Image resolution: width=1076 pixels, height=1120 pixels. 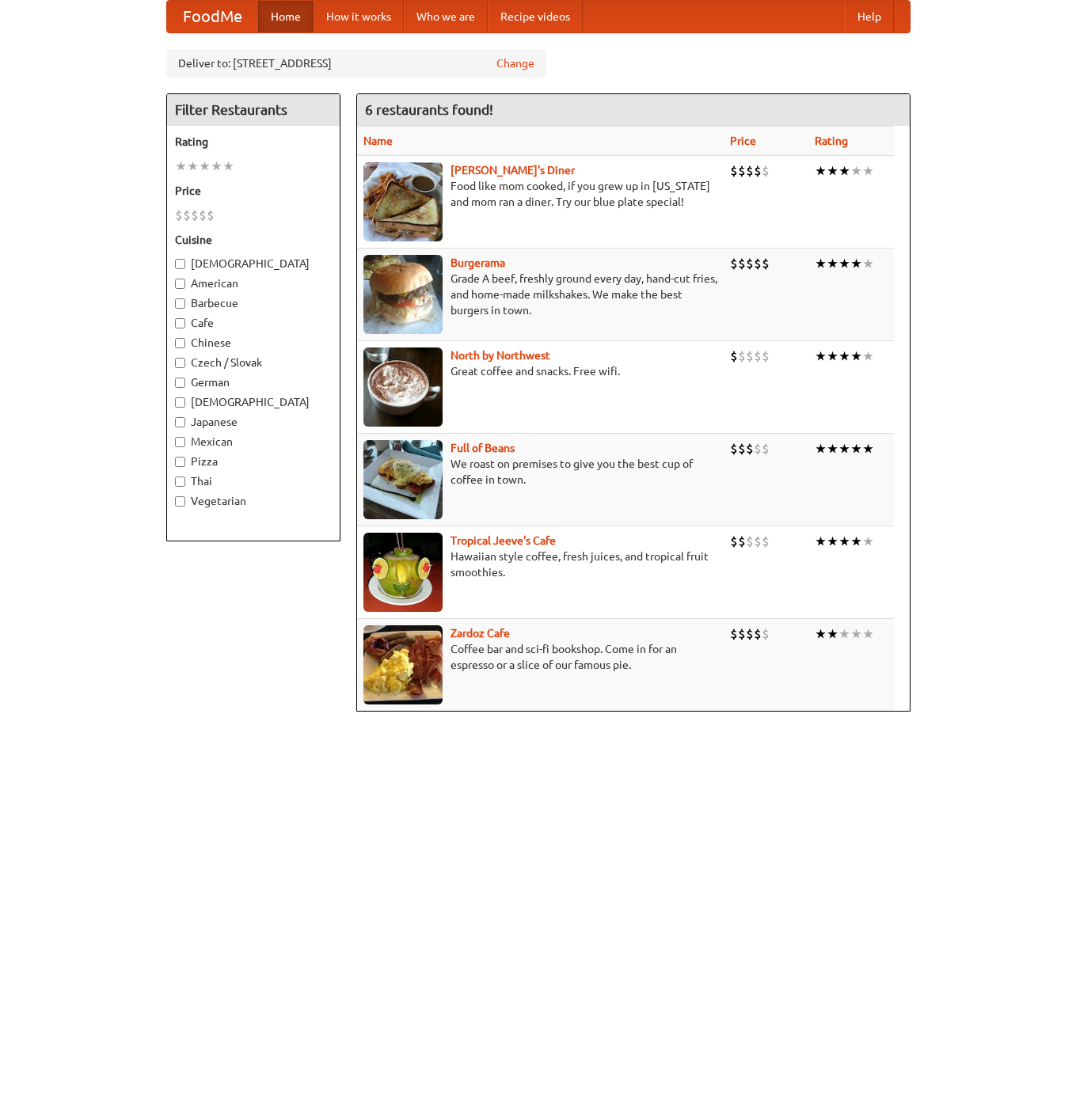 I want to click on p: Grade A beef, freshly ground every day, hand-cut fries, and home-made milkshakes. We make the bes..., so click(x=540, y=295).